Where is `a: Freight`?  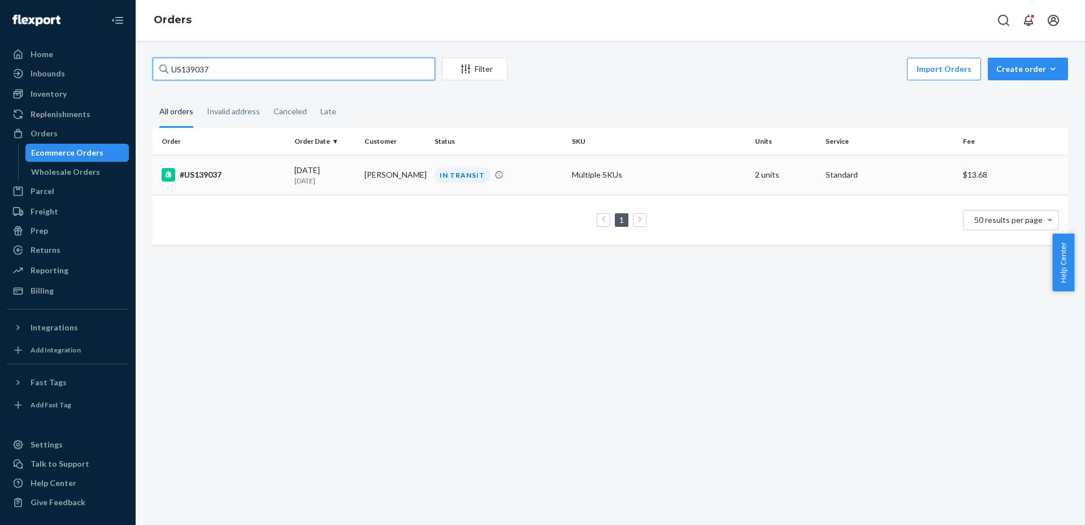
a: Freight is located at coordinates (68, 211).